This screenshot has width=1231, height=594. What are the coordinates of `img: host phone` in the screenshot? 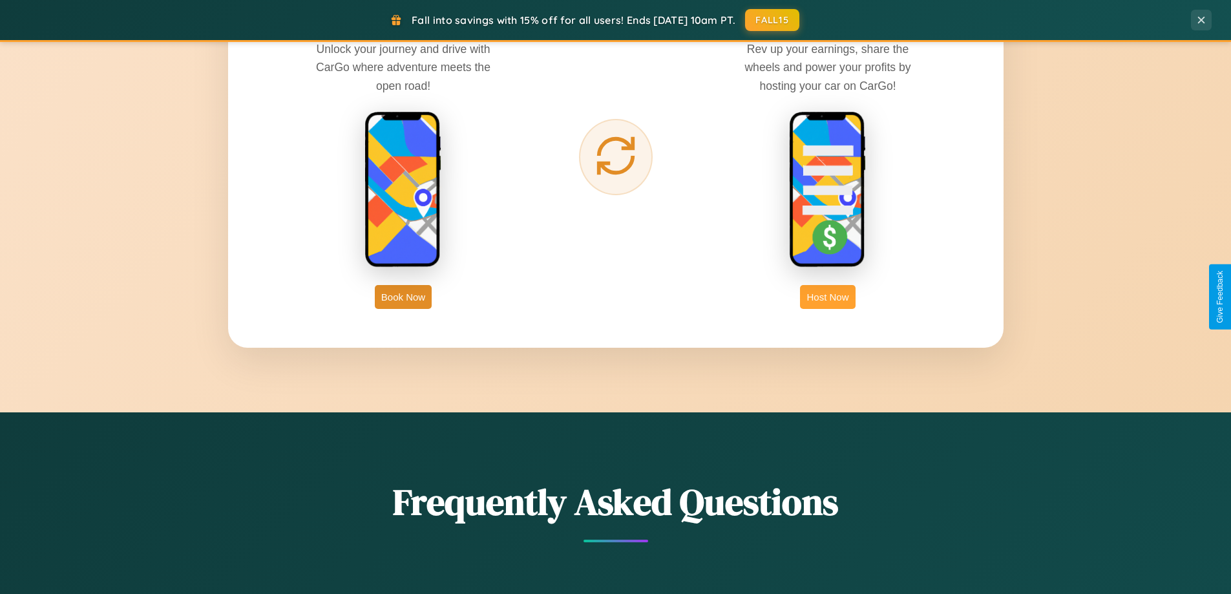 It's located at (828, 190).